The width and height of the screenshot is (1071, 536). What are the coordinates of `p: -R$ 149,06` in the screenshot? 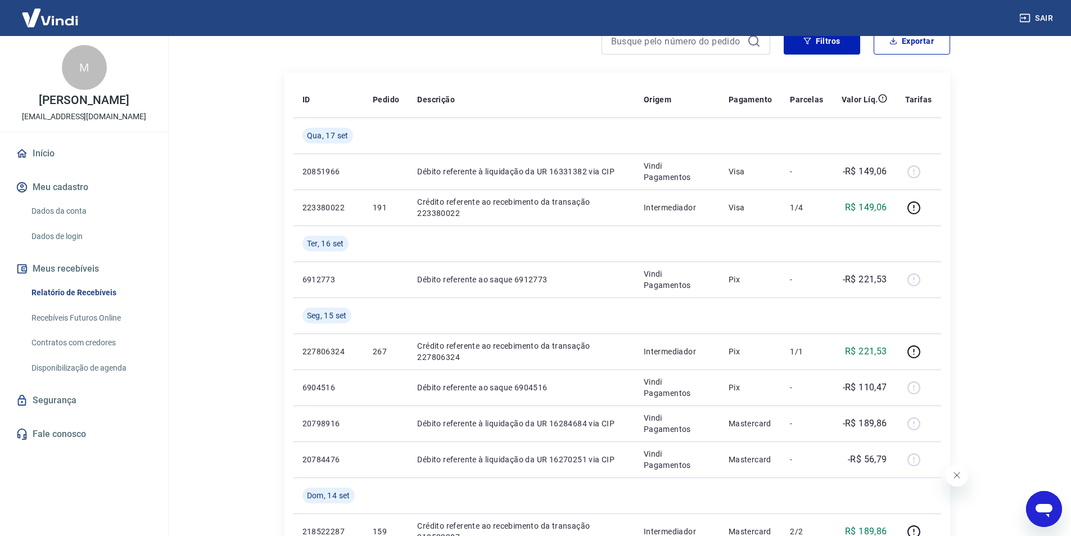 It's located at (864, 171).